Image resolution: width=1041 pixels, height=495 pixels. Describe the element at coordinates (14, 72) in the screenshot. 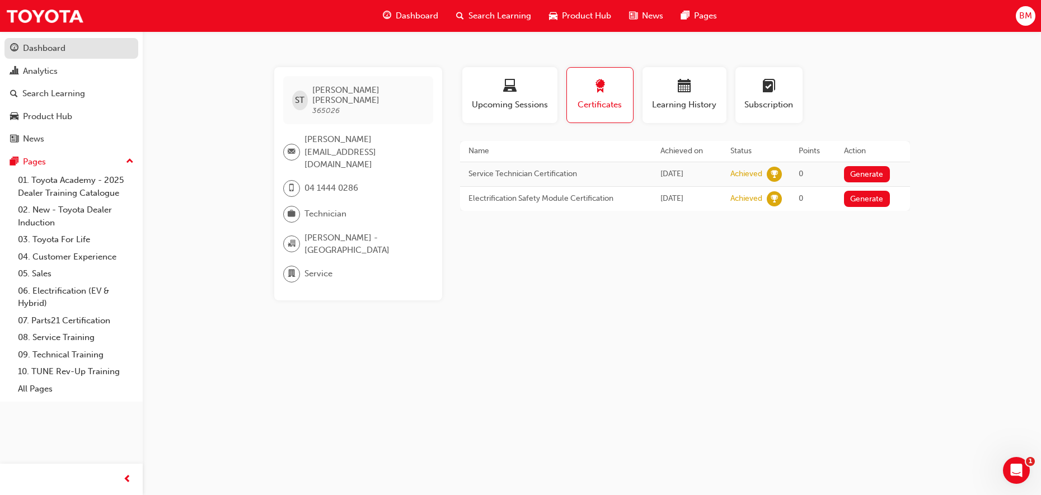

I see `span: chart-icon` at that location.